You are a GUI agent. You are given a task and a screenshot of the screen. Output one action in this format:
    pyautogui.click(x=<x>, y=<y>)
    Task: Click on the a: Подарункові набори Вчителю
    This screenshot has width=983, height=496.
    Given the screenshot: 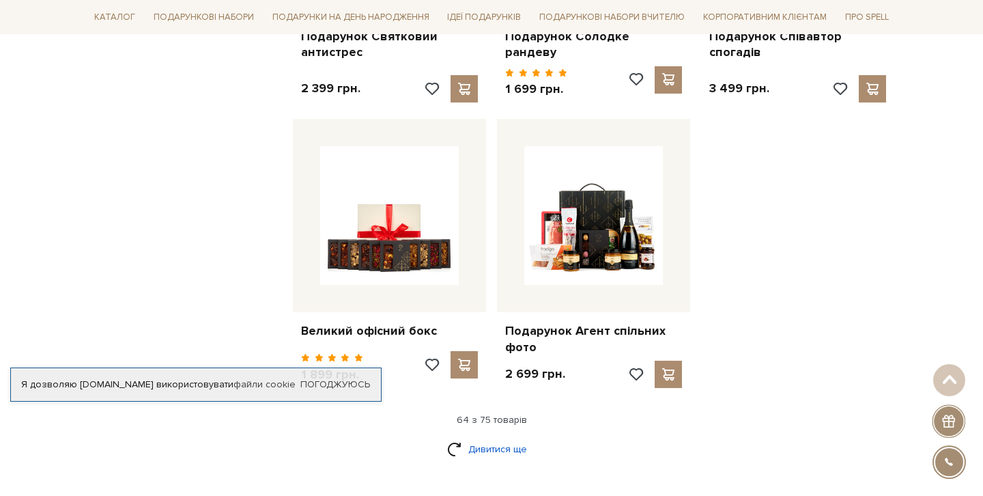 What is the action you would take?
    pyautogui.click(x=612, y=17)
    